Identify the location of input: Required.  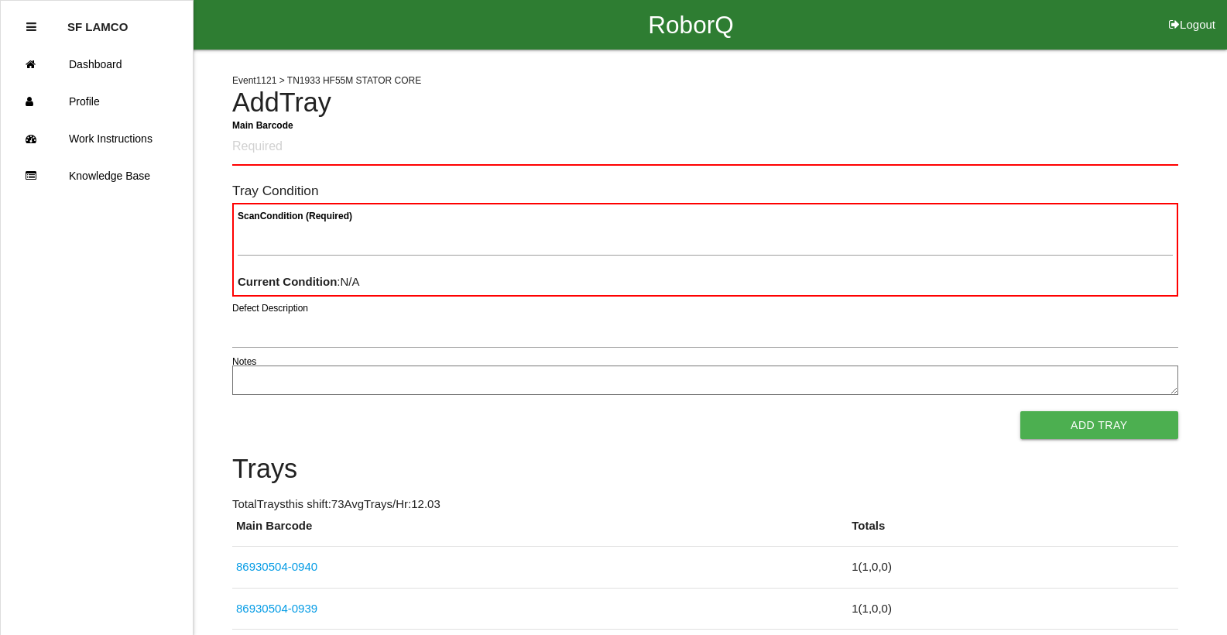
(705, 147).